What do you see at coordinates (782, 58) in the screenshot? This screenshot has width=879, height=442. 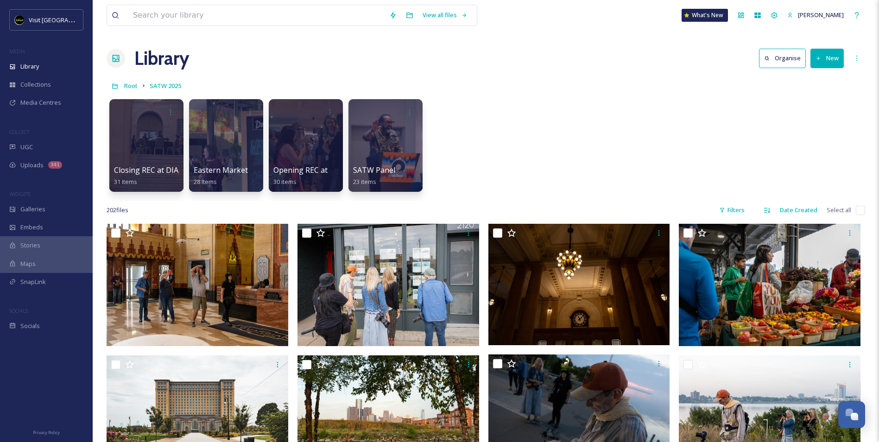 I see `button: Organise` at bounding box center [782, 58].